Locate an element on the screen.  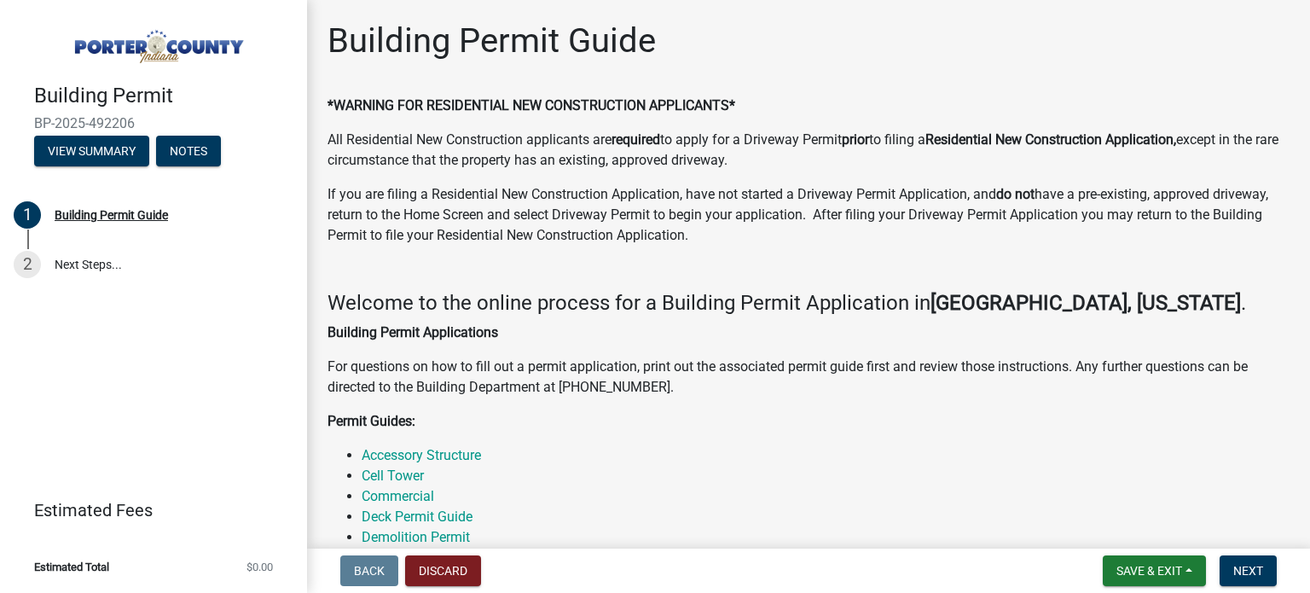
a: Commercial is located at coordinates (397, 495).